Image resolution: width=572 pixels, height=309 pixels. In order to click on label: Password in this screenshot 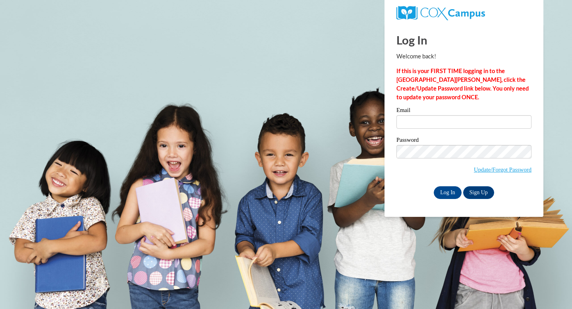, I will do `click(464, 141)`.